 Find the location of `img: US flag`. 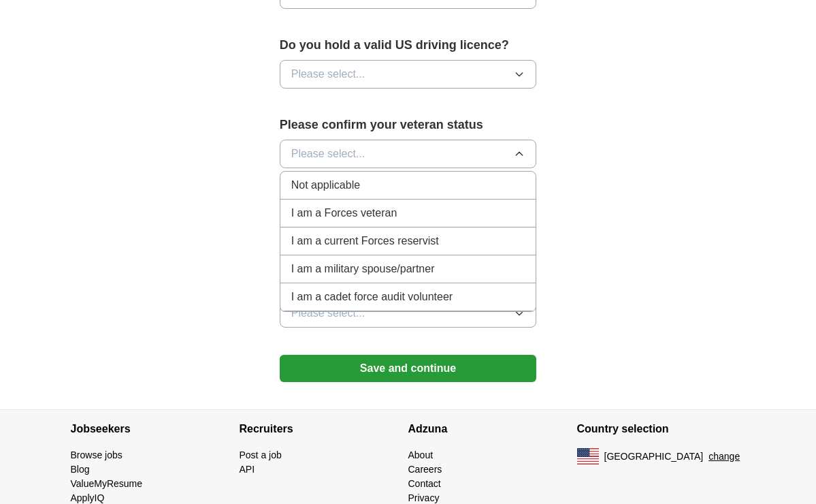

img: US flag is located at coordinates (588, 456).